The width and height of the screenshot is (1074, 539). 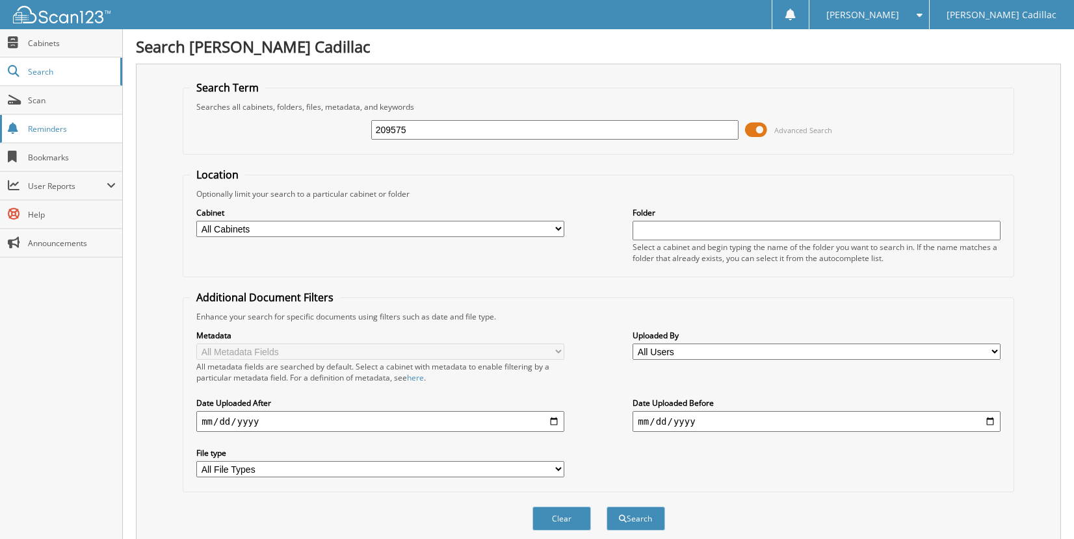 What do you see at coordinates (380, 403) in the screenshot?
I see `label: Date Uploaded After` at bounding box center [380, 403].